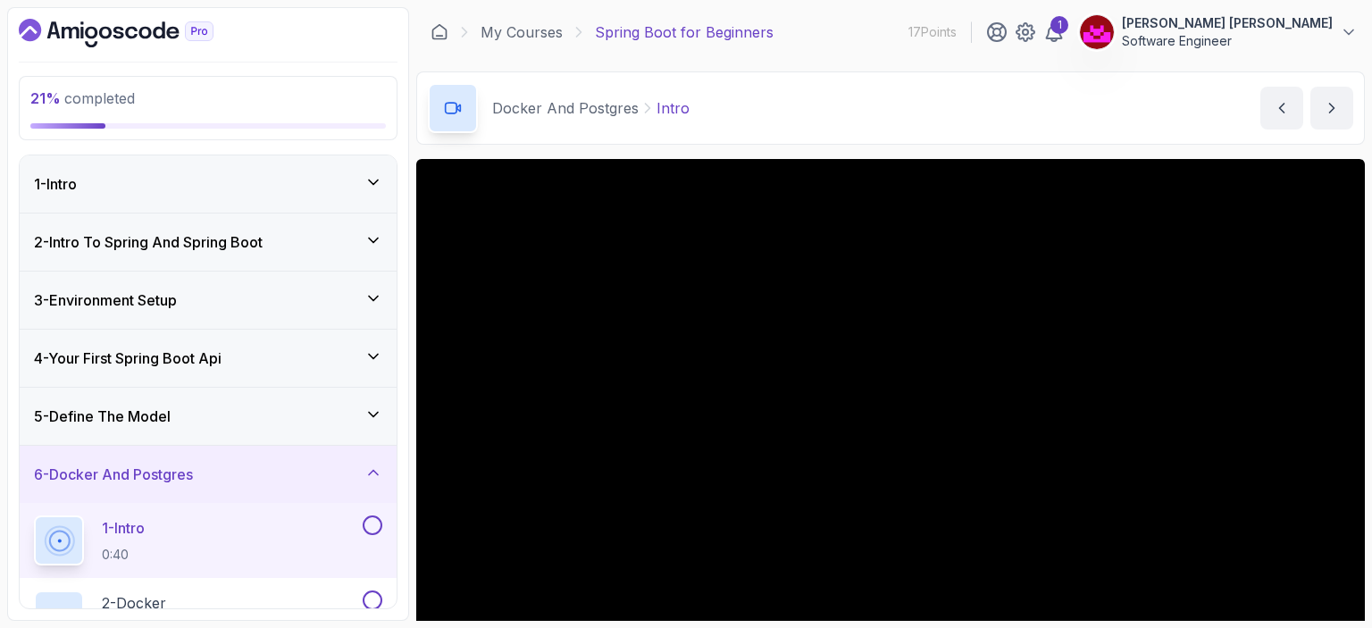  Describe the element at coordinates (55, 184) in the screenshot. I see `h3: 1 - Intro` at that location.